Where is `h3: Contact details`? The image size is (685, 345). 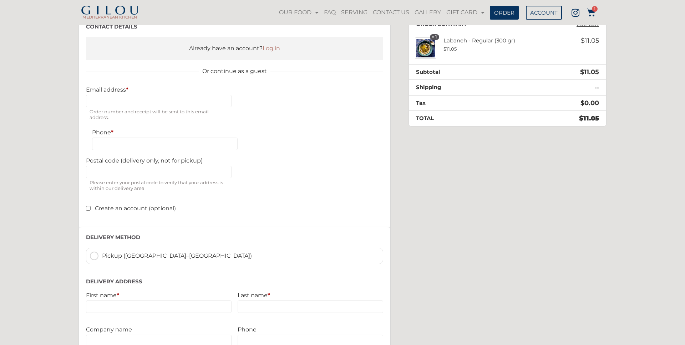 h3: Contact details is located at coordinates (234, 27).